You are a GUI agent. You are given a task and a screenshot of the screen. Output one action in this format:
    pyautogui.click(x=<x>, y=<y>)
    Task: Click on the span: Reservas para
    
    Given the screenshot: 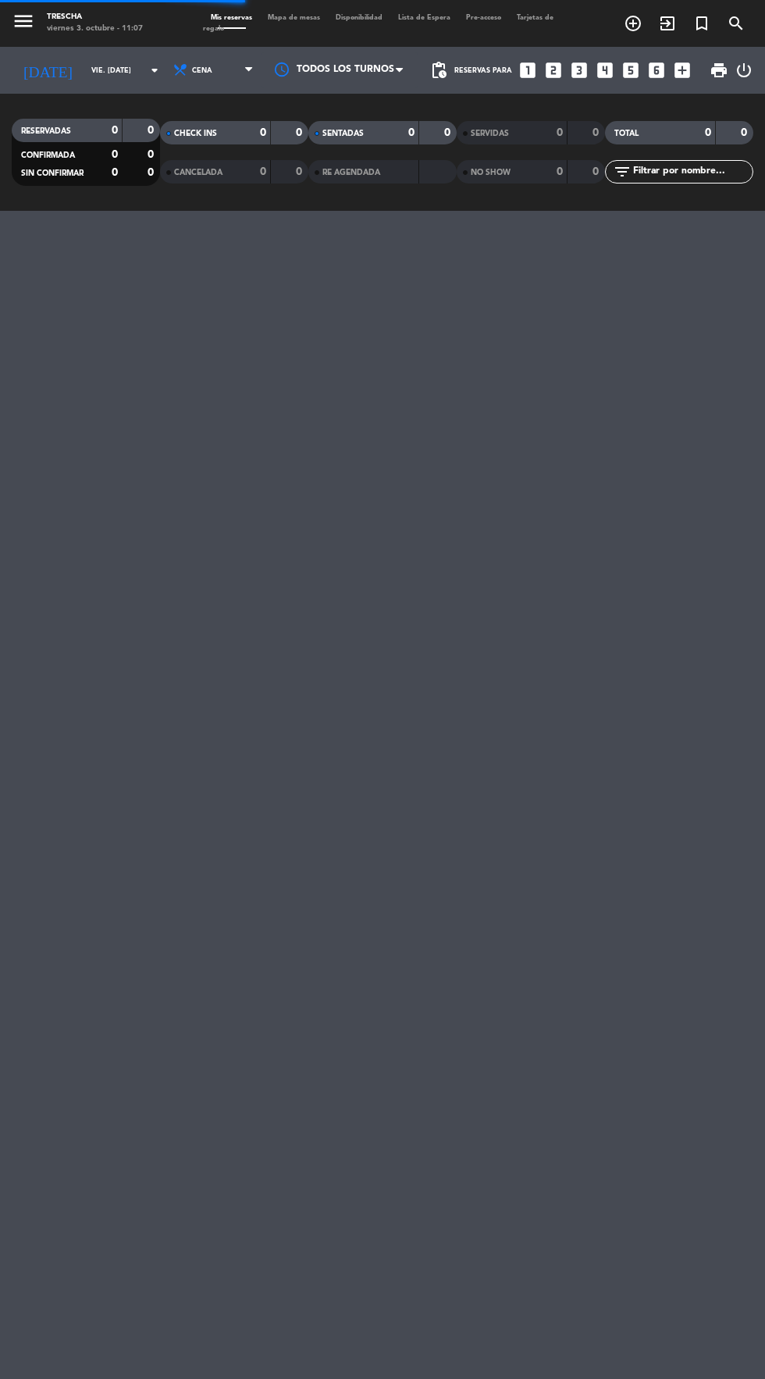 What is the action you would take?
    pyautogui.click(x=483, y=70)
    